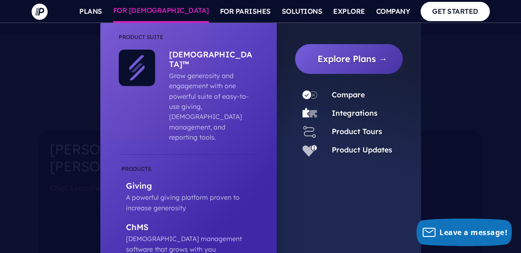 This screenshot has width=521, height=253. What do you see at coordinates (362, 149) in the screenshot?
I see `a: Product Updates` at bounding box center [362, 149].